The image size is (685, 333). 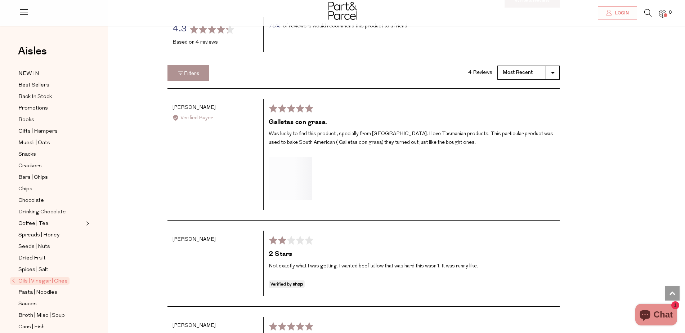 What do you see at coordinates (670, 13) in the screenshot?
I see `span: 0` at bounding box center [670, 13].